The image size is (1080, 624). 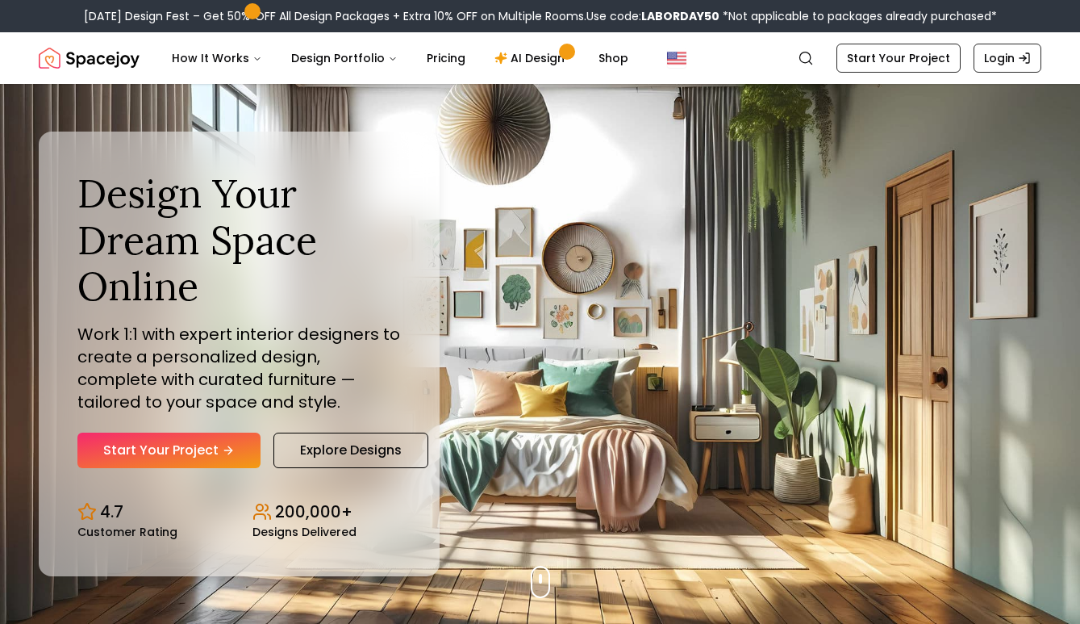 What do you see at coordinates (127, 532) in the screenshot?
I see `small: Customer Rating` at bounding box center [127, 532].